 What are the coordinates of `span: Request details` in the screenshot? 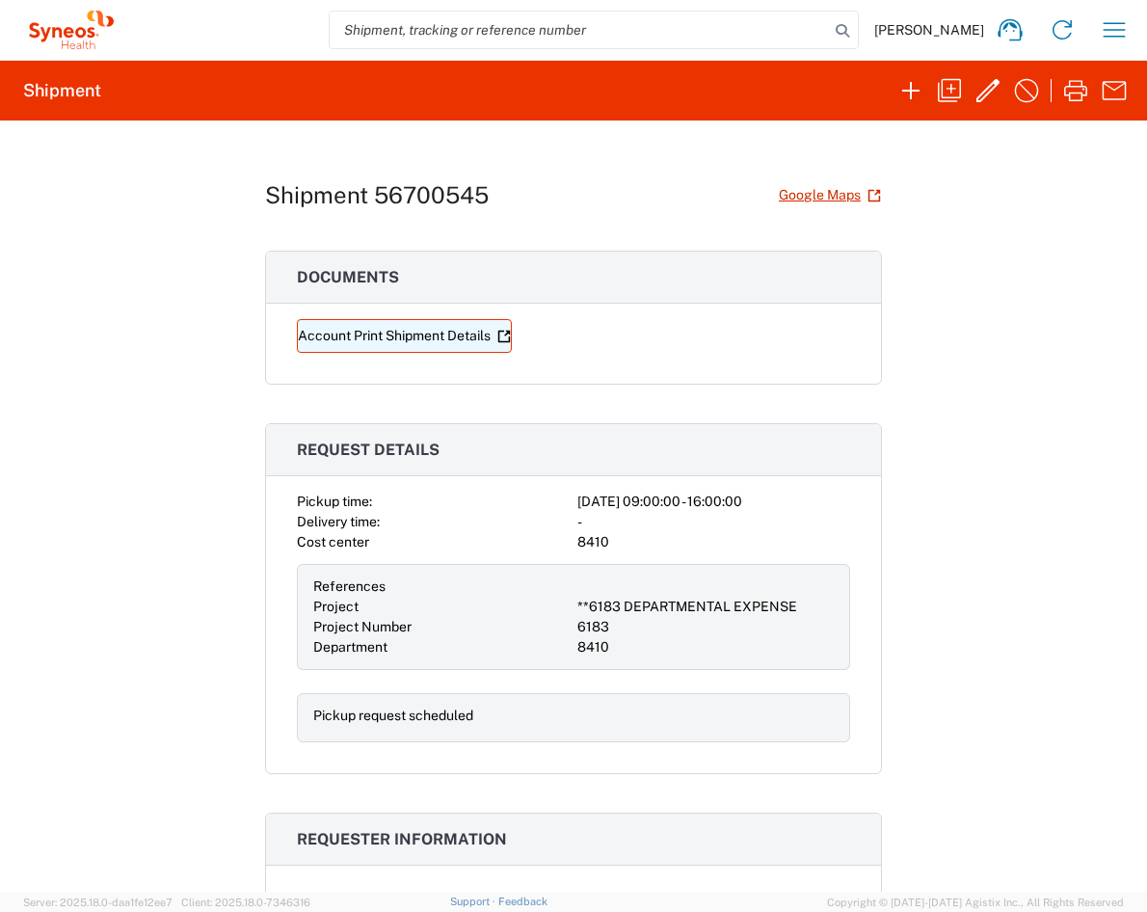 It's located at (368, 449).